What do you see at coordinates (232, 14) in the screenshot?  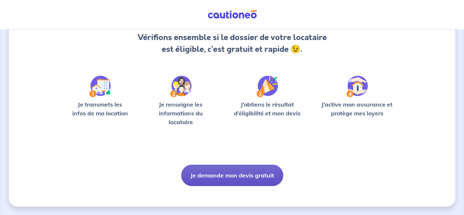 I see `img: Cautioneo` at bounding box center [232, 14].